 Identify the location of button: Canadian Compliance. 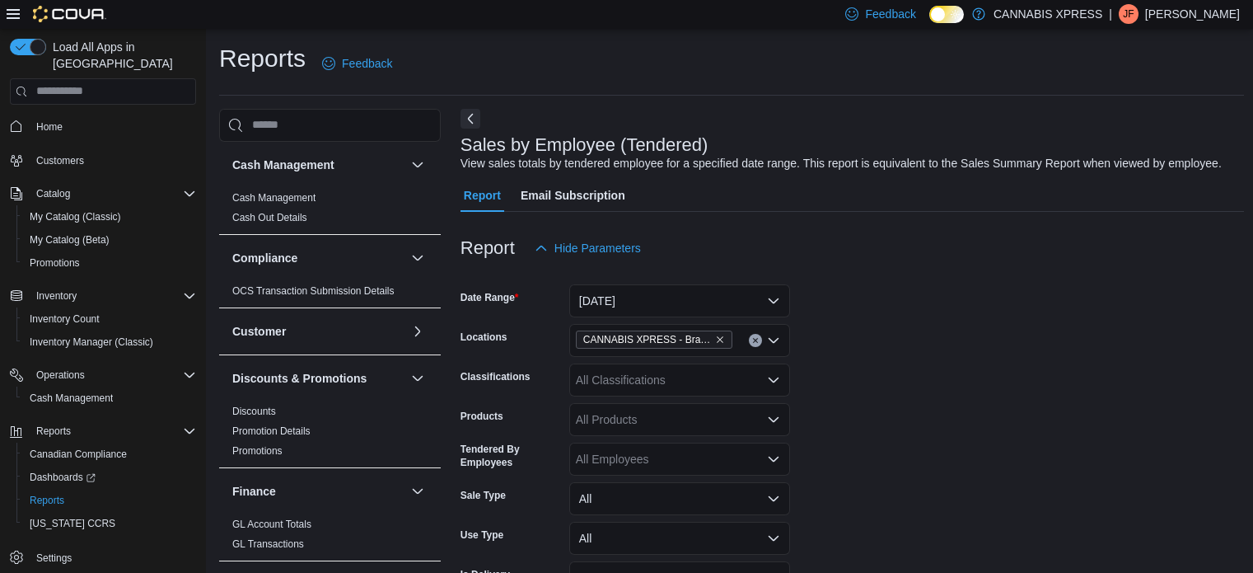
(110, 454).